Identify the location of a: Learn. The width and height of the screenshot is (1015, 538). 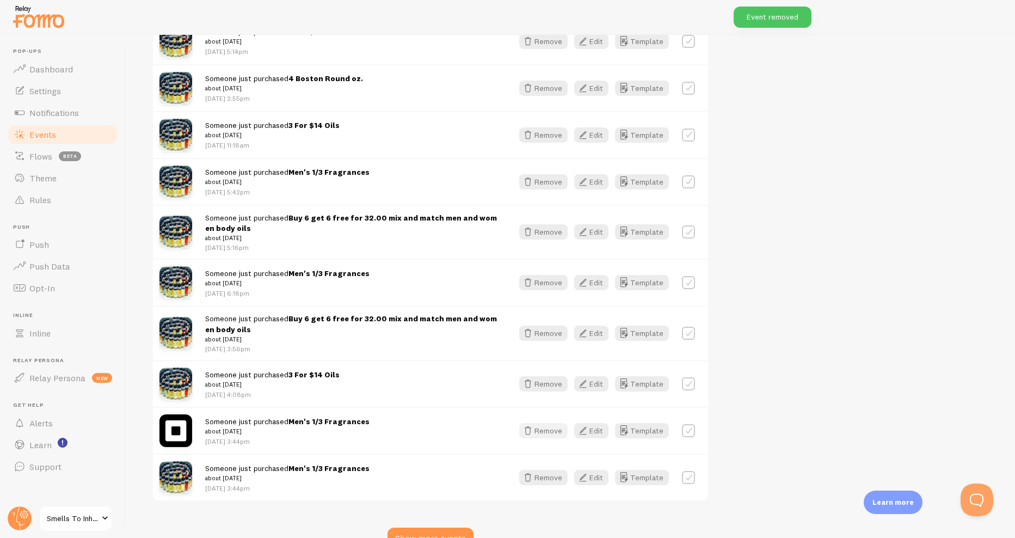
(63, 445).